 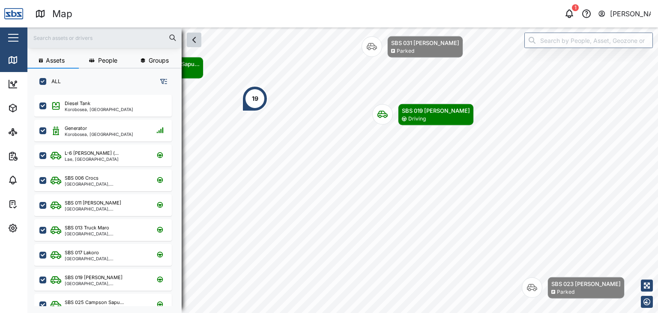 What do you see at coordinates (105, 38) in the screenshot?
I see `input: Search assets or drivers` at bounding box center [105, 38].